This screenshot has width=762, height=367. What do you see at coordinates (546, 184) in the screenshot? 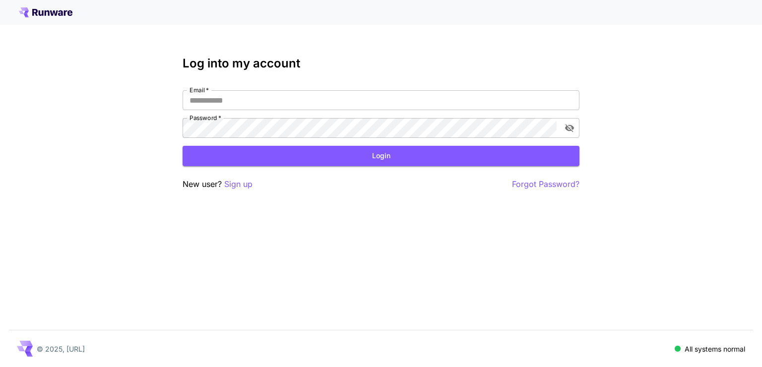
I see `button: Forgot Password?` at bounding box center [546, 184].